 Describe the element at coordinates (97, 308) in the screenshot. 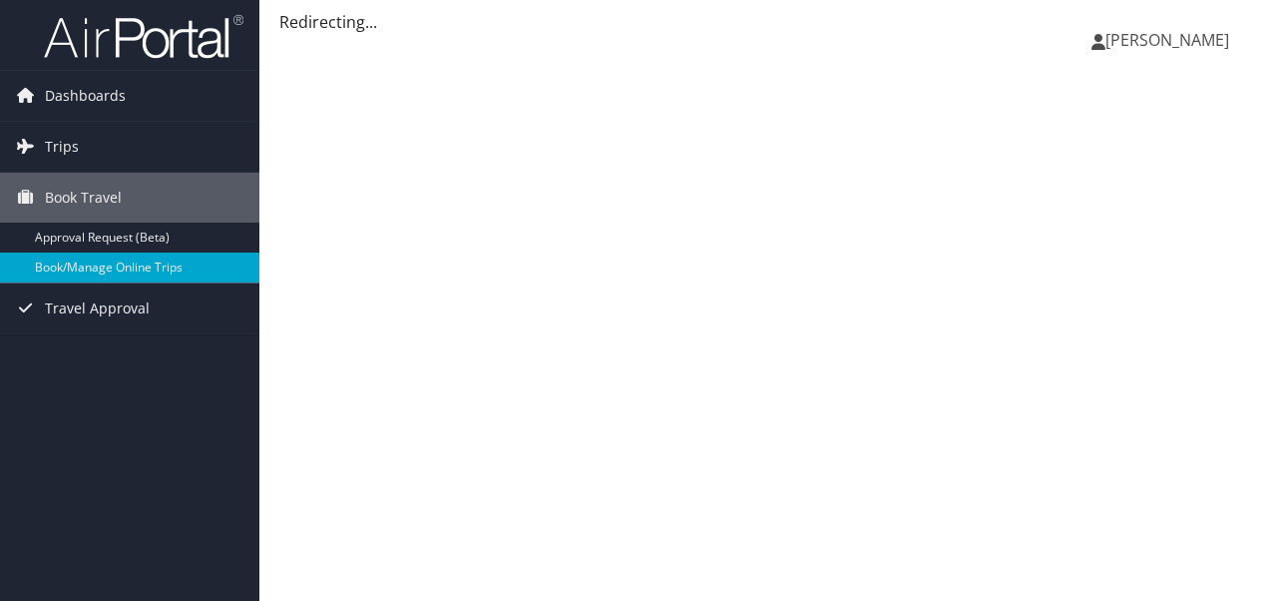

I see `span: Travel Approval` at that location.